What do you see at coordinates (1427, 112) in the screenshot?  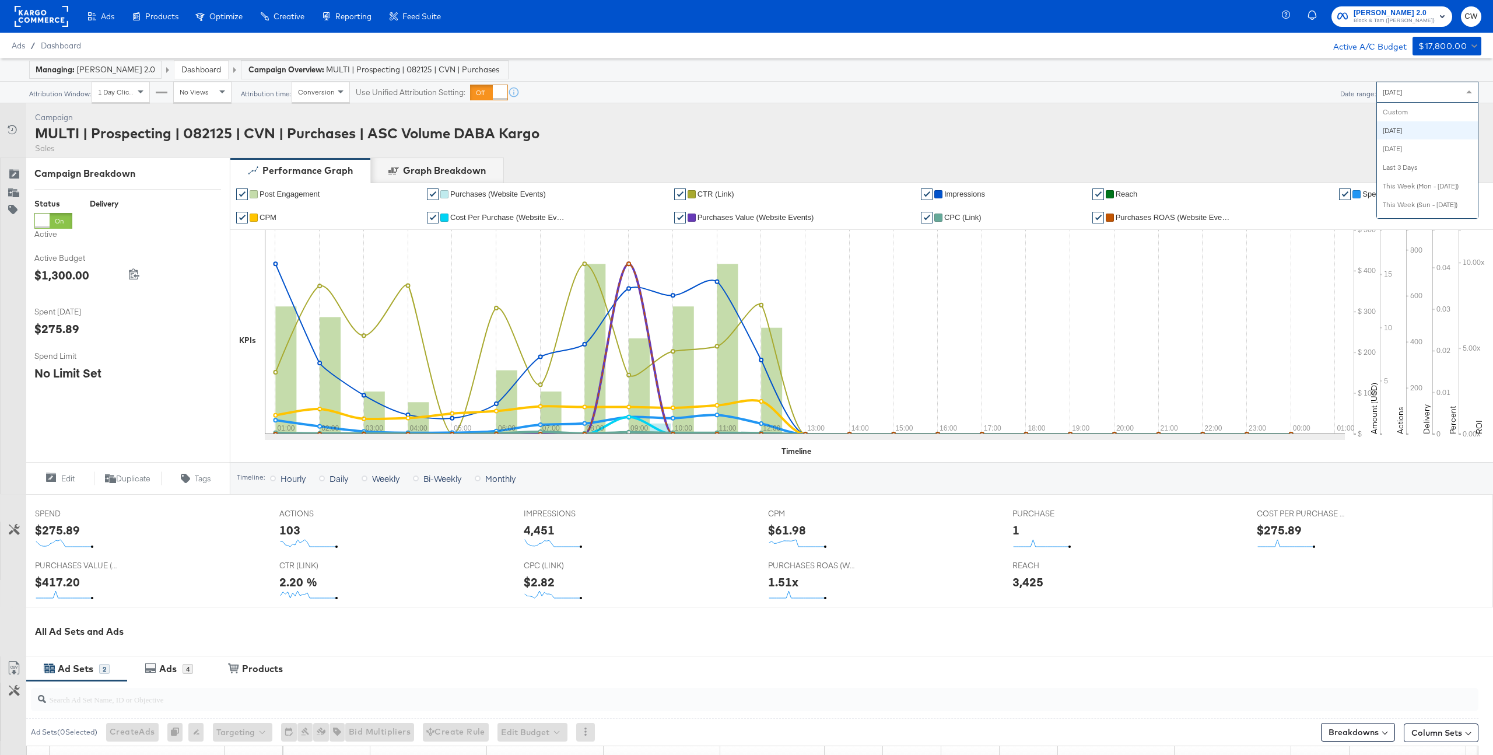 I see `div: Custom` at bounding box center [1427, 112].